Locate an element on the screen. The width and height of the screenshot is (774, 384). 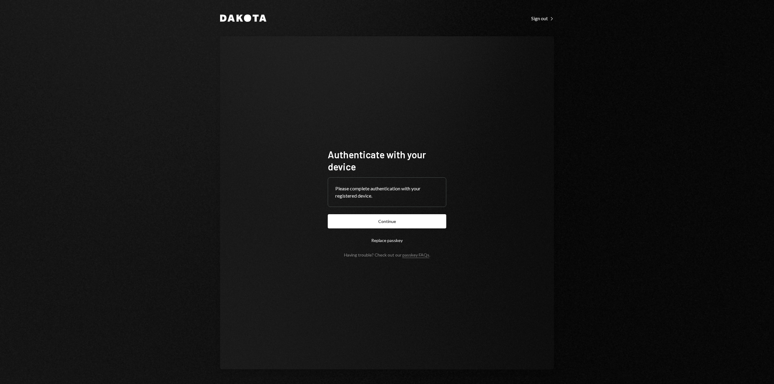
a: Sign out is located at coordinates (542, 18).